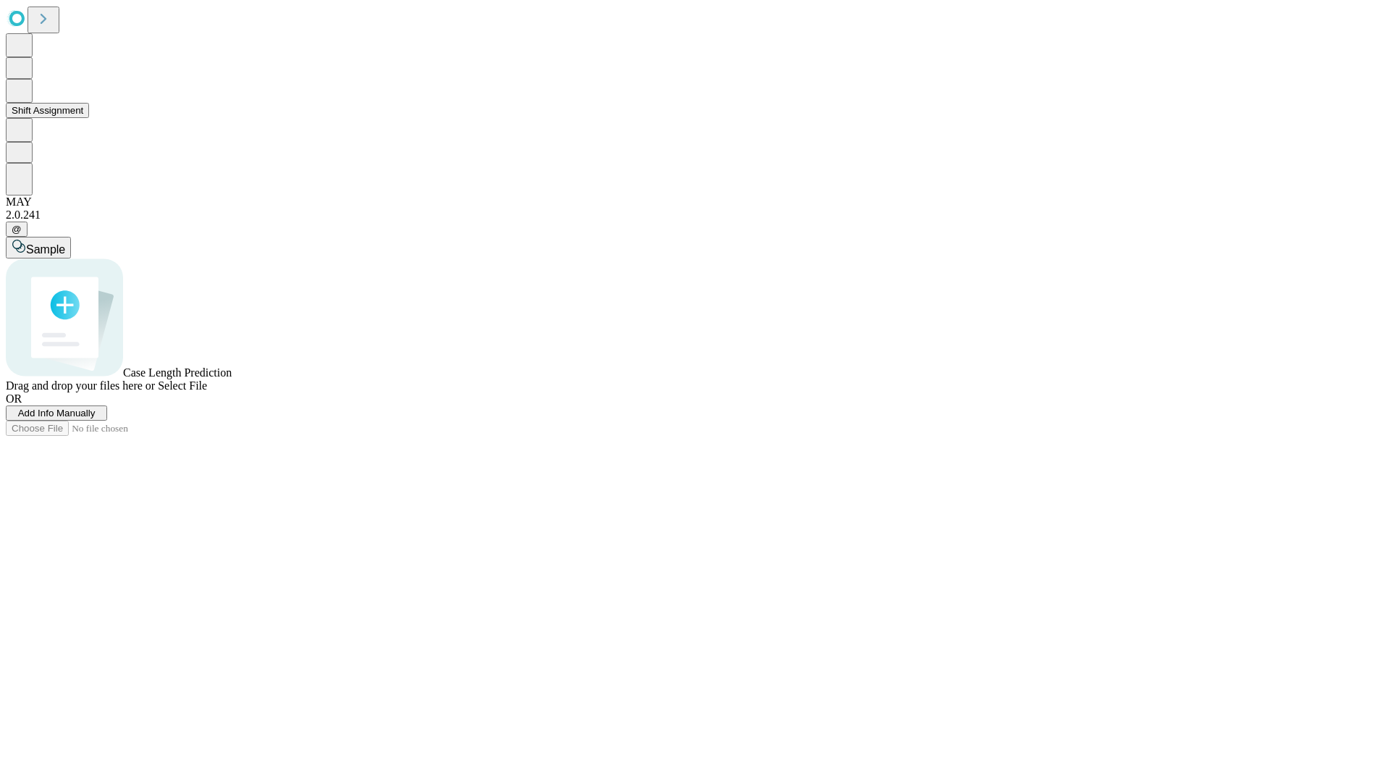 Image resolution: width=1390 pixels, height=782 pixels. Describe the element at coordinates (38, 248) in the screenshot. I see `button: Sample` at that location.